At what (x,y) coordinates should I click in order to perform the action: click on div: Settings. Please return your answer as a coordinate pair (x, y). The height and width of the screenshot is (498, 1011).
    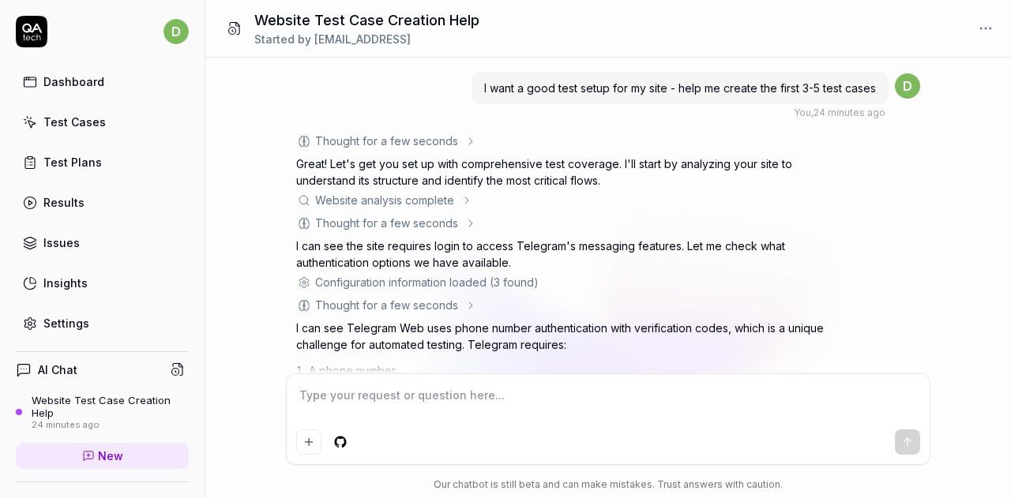
    Looking at the image, I should click on (66, 323).